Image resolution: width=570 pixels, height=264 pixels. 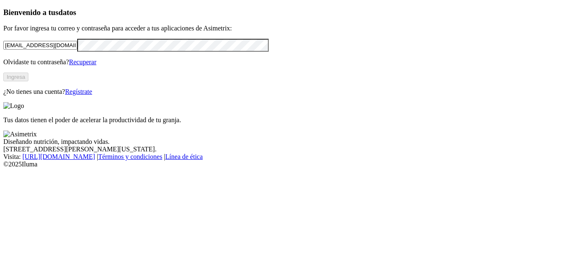 What do you see at coordinates (285, 157) in the screenshot?
I see `div: Visita : | |` at bounding box center [285, 157].